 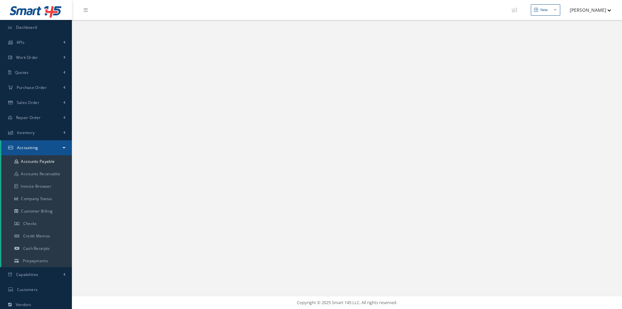 What do you see at coordinates (26, 132) in the screenshot?
I see `span: Inventory` at bounding box center [26, 132].